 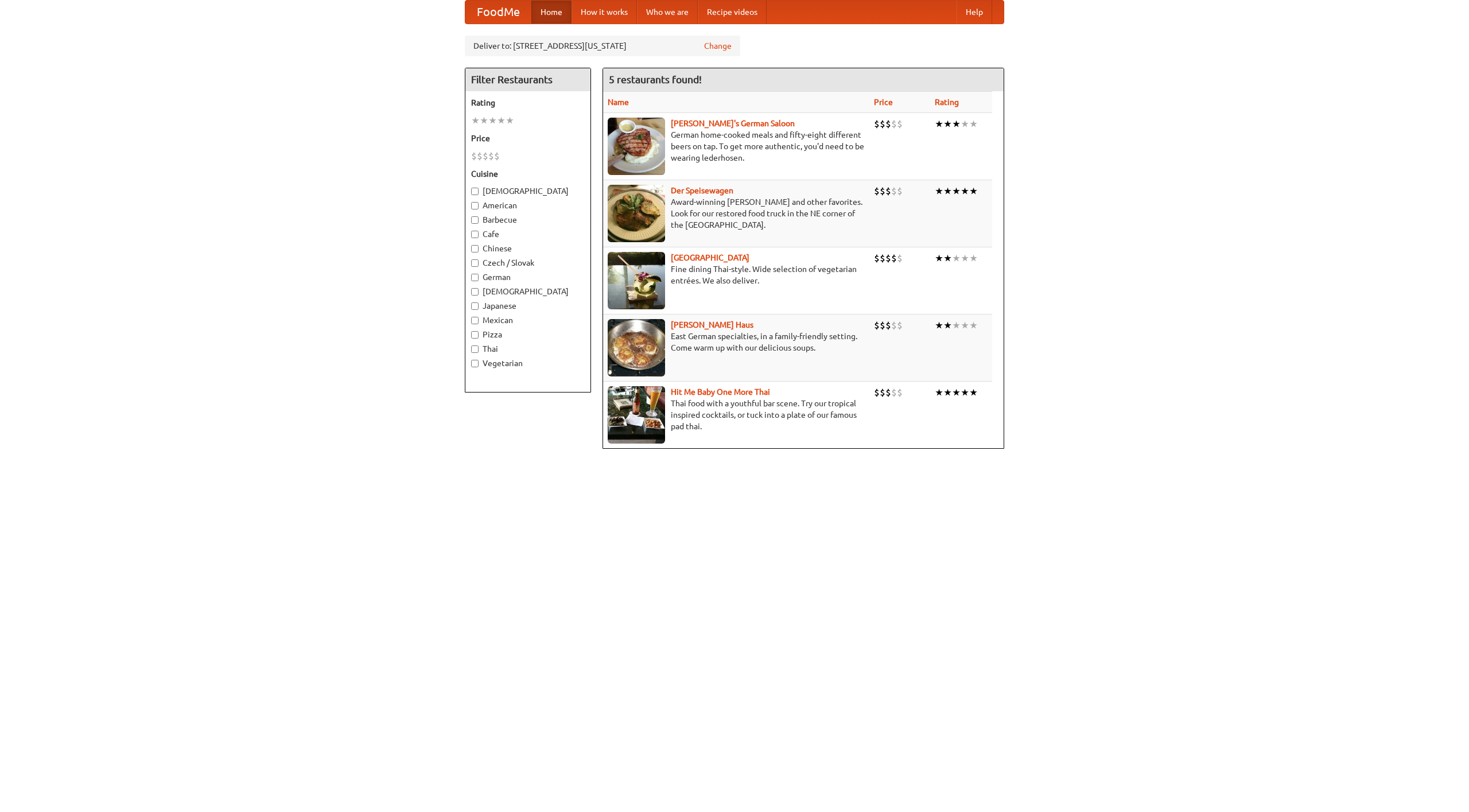 I want to click on input: Cafe, so click(x=475, y=234).